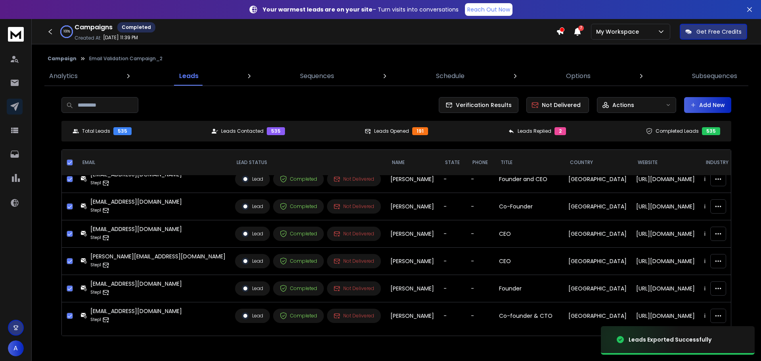  I want to click on a: Reach Out Now, so click(489, 10).